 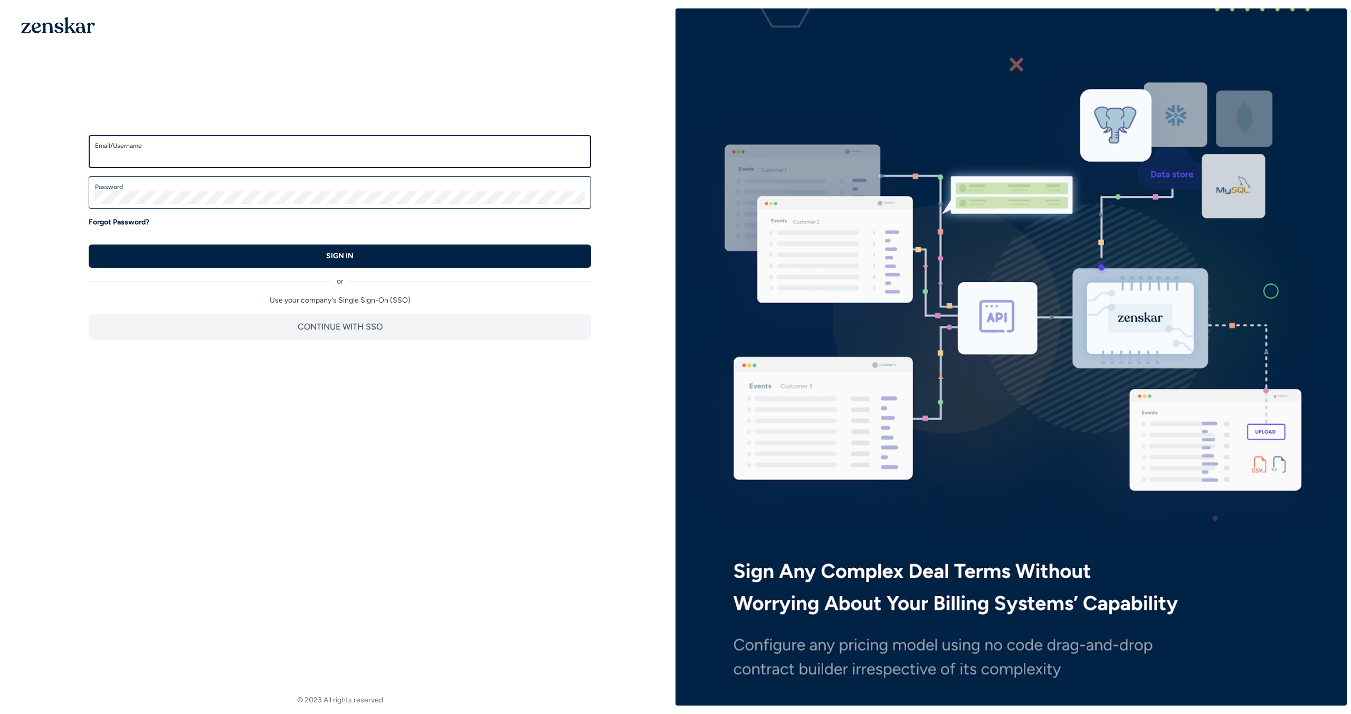 What do you see at coordinates (340, 187) in the screenshot?
I see `label: Password` at bounding box center [340, 187].